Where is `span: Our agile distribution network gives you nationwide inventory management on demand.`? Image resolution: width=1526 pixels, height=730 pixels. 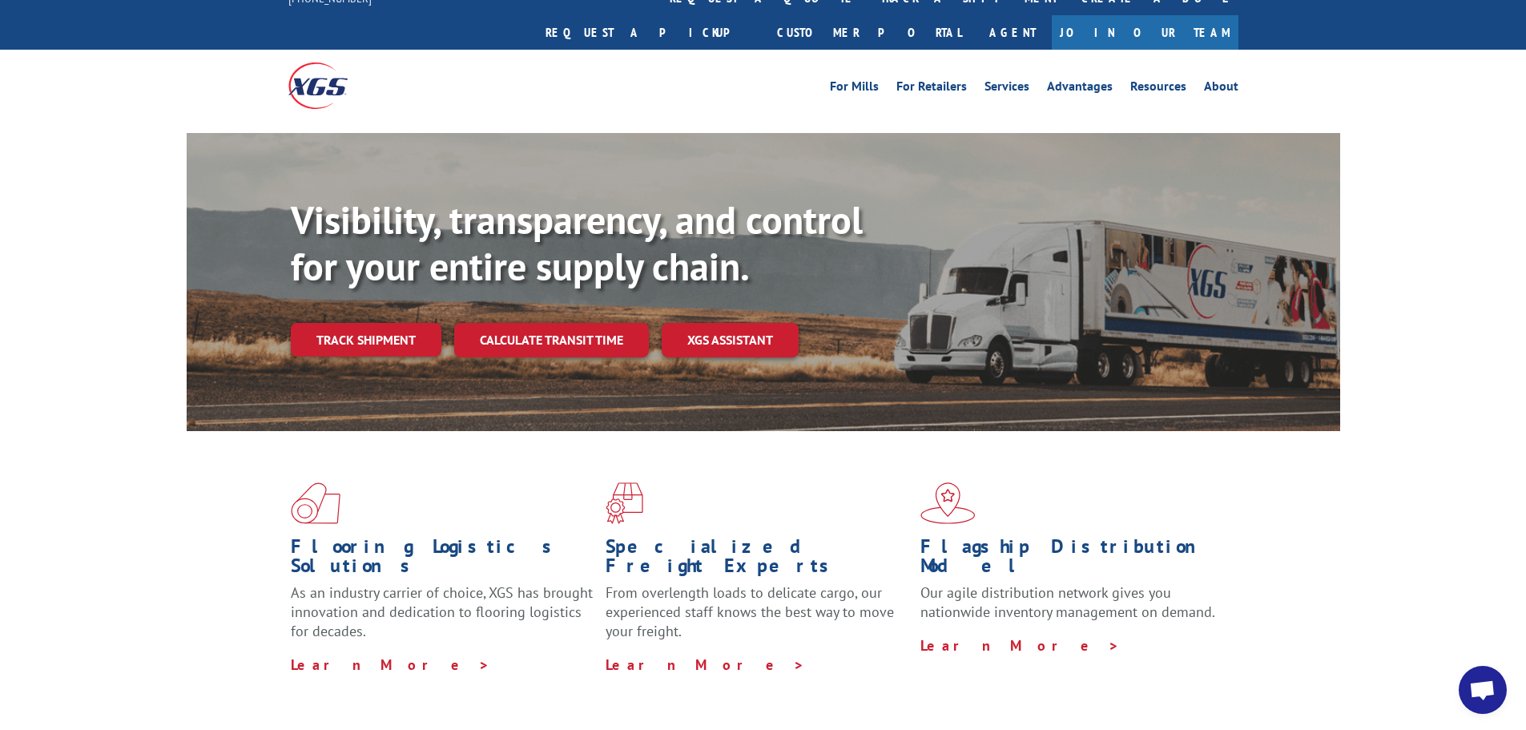
span: Our agile distribution network gives you nationwide inventory management on demand. is located at coordinates (1068, 602).